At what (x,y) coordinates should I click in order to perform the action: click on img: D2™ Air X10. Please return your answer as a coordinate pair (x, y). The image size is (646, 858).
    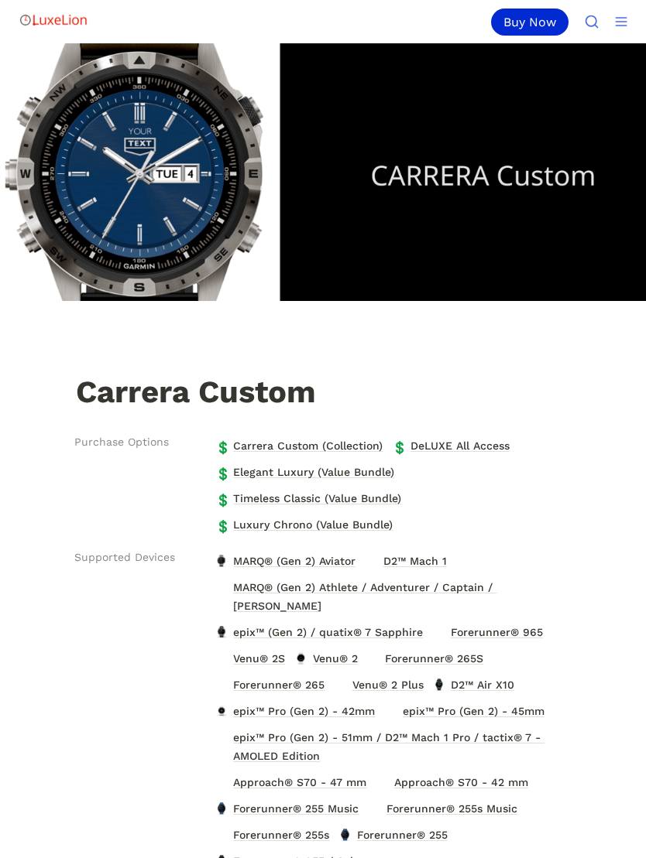
    Looking at the image, I should click on (439, 685).